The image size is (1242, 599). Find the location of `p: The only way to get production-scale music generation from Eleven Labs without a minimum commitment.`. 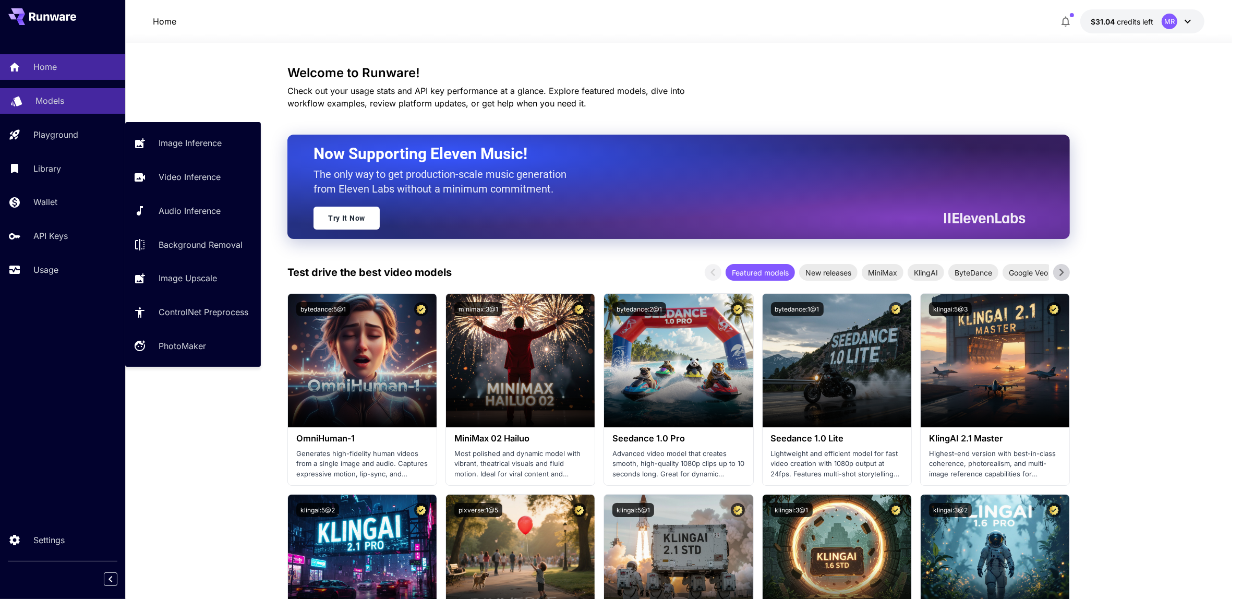

p: The only way to get production-scale music generation from Eleven Labs without a minimum commitment. is located at coordinates (444, 181).